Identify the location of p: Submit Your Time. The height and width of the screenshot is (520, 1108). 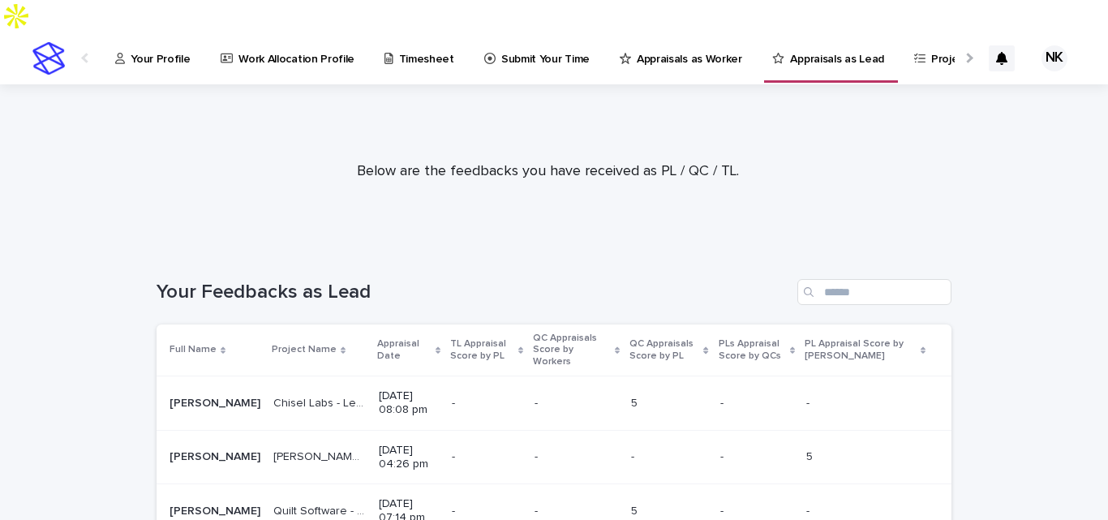
(545, 49).